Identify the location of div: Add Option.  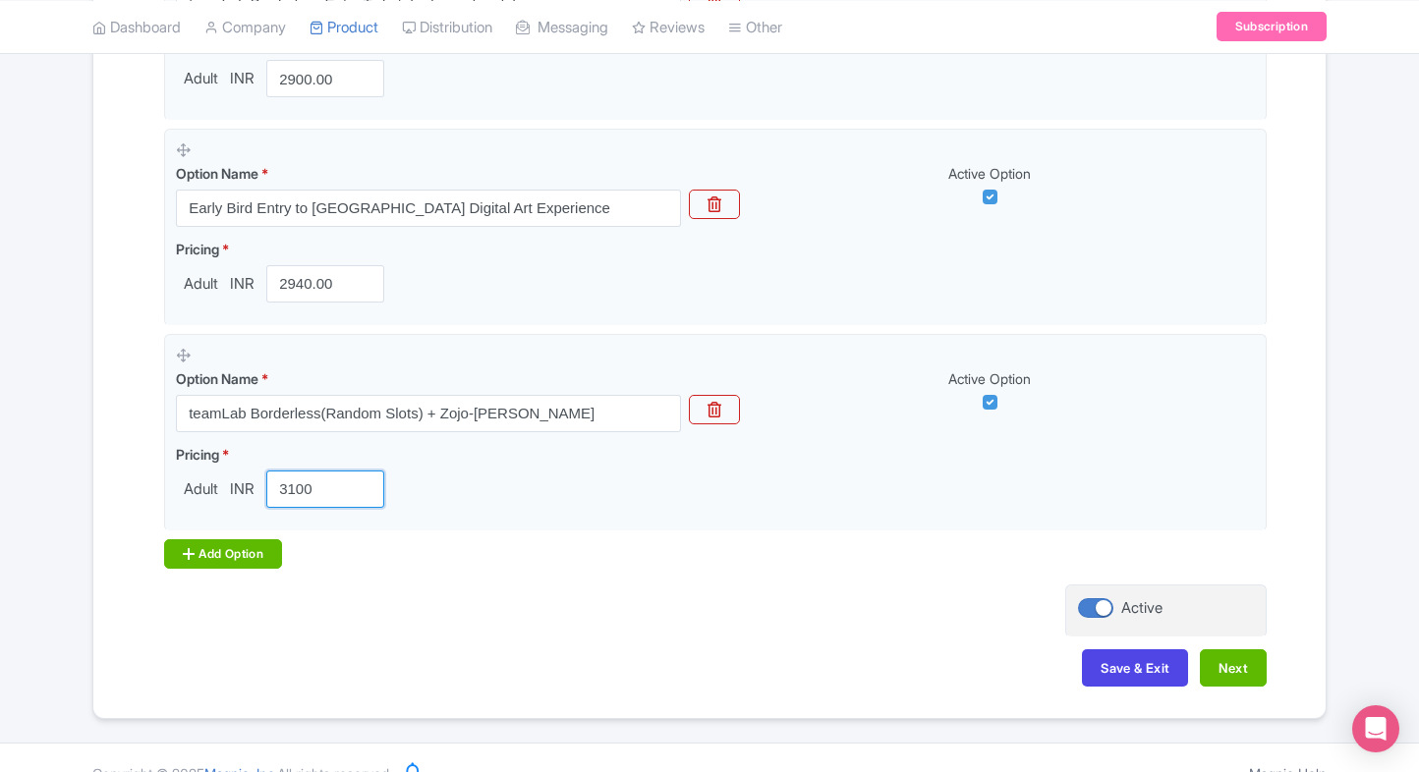
(223, 554).